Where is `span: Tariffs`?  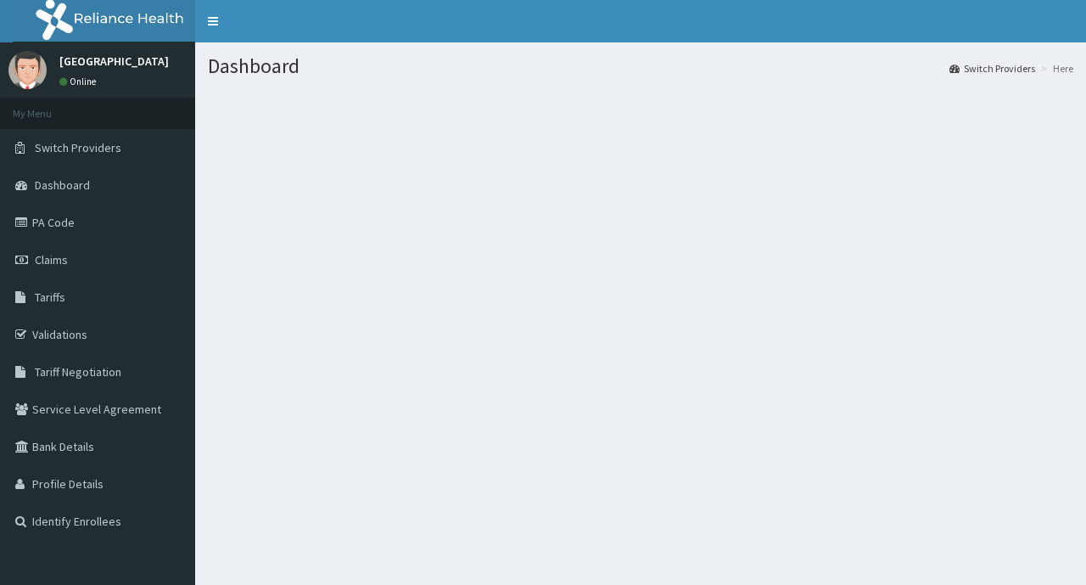
span: Tariffs is located at coordinates (50, 297).